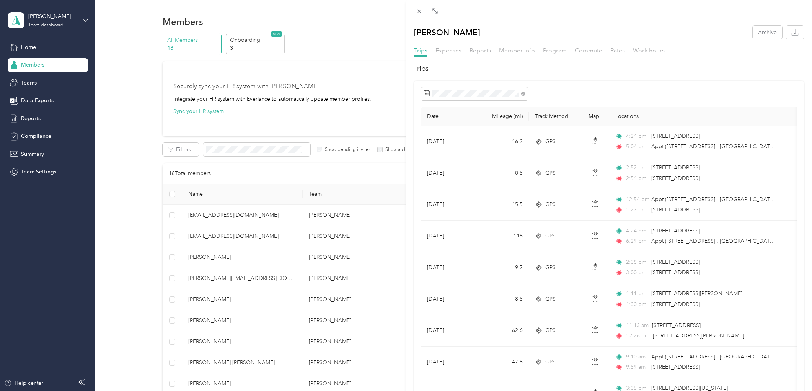 The width and height of the screenshot is (812, 391). What do you see at coordinates (556, 116) in the screenshot?
I see `th: Track Method` at bounding box center [556, 116].